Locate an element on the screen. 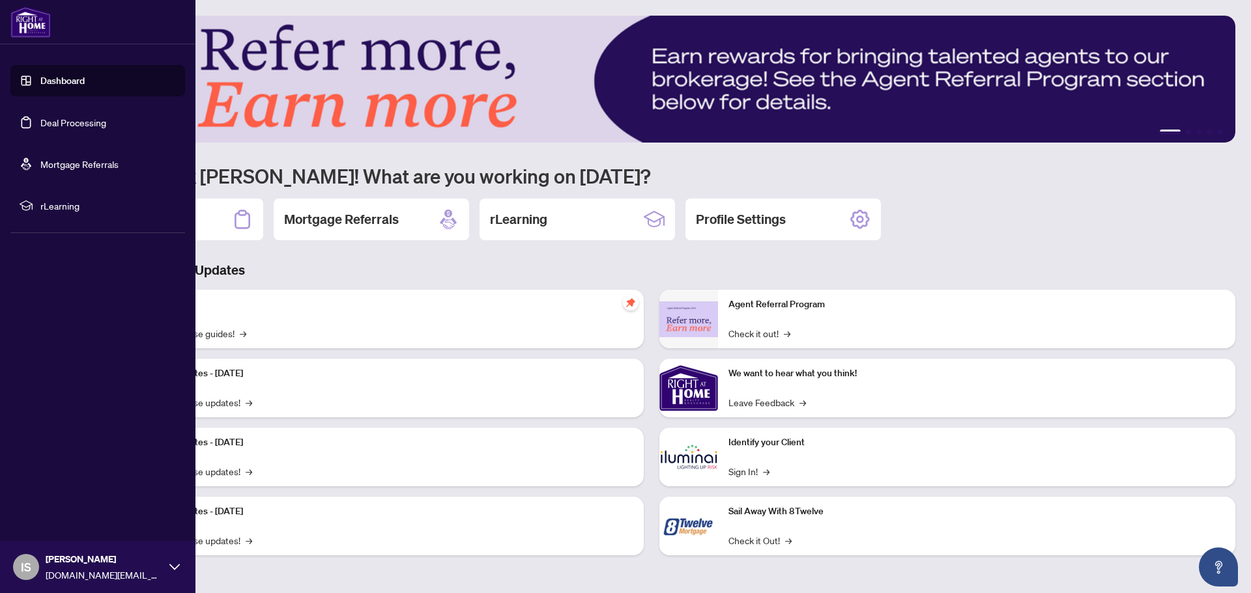 This screenshot has width=1251, height=593. a: Deal Processing is located at coordinates (73, 122).